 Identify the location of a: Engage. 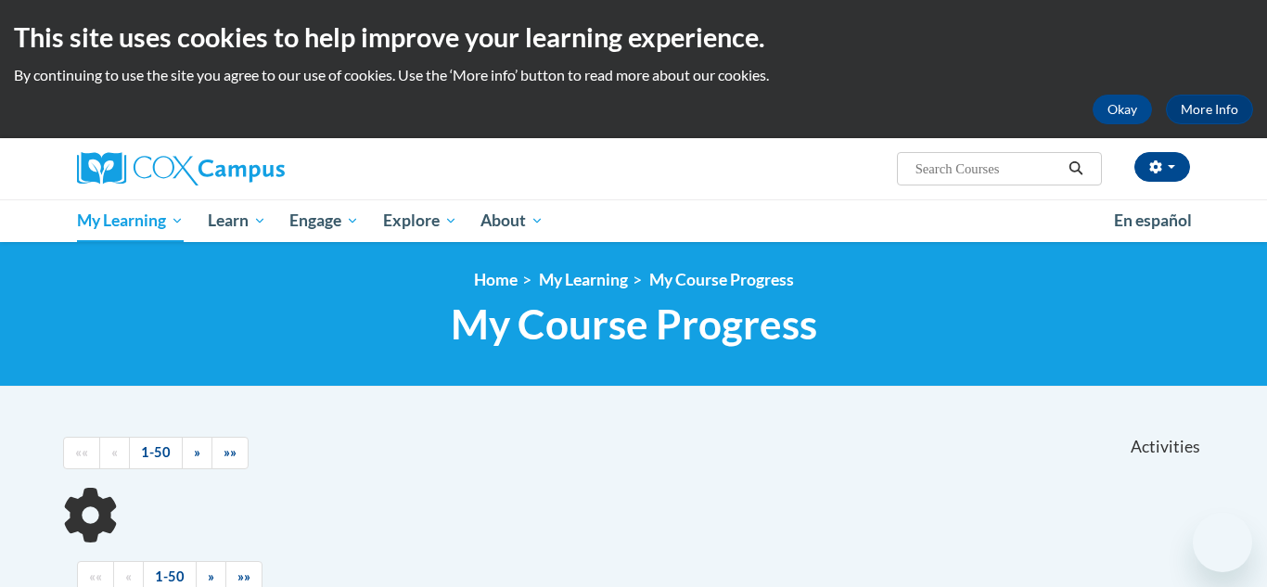
(324, 221).